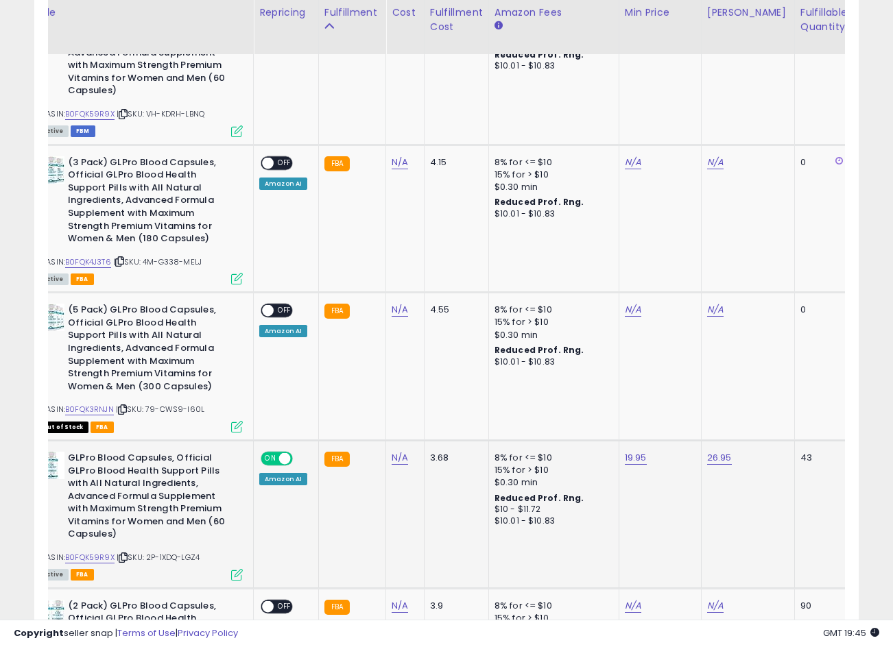 This screenshot has width=893, height=647. I want to click on div: 90, so click(822, 606).